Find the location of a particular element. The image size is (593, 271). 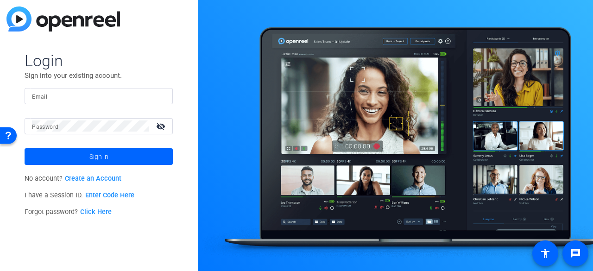

a: Create an Account is located at coordinates (93, 178).